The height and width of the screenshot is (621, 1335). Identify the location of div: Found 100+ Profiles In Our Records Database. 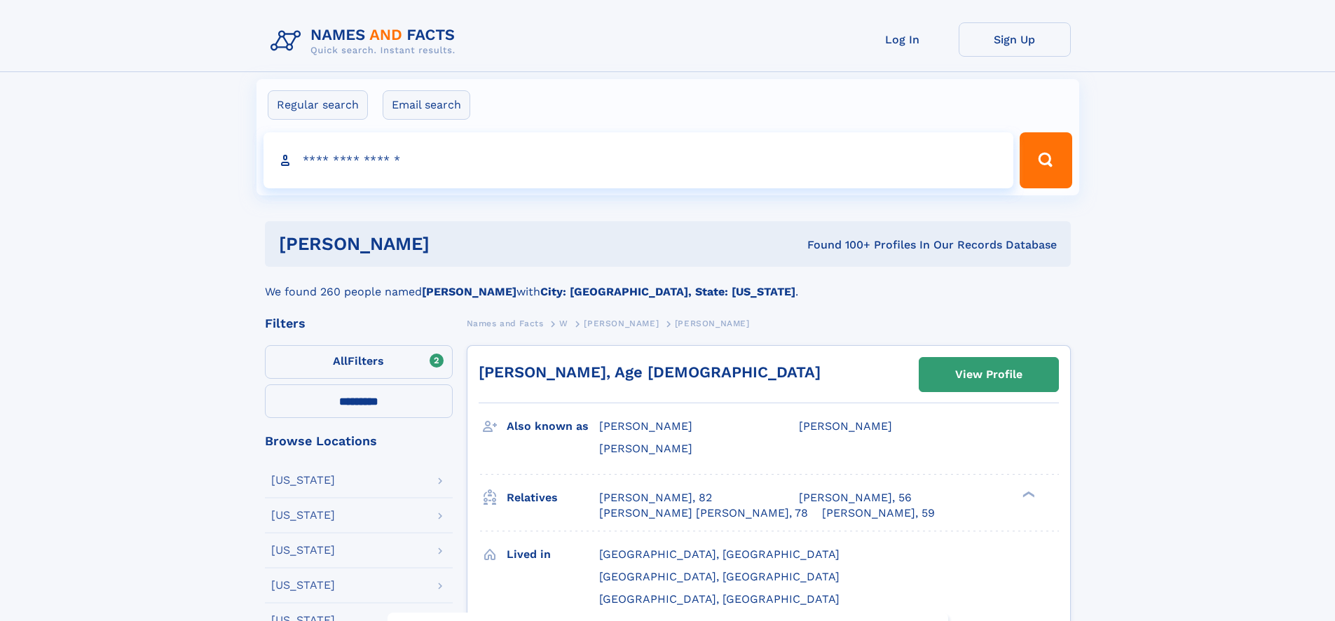
(837, 245).